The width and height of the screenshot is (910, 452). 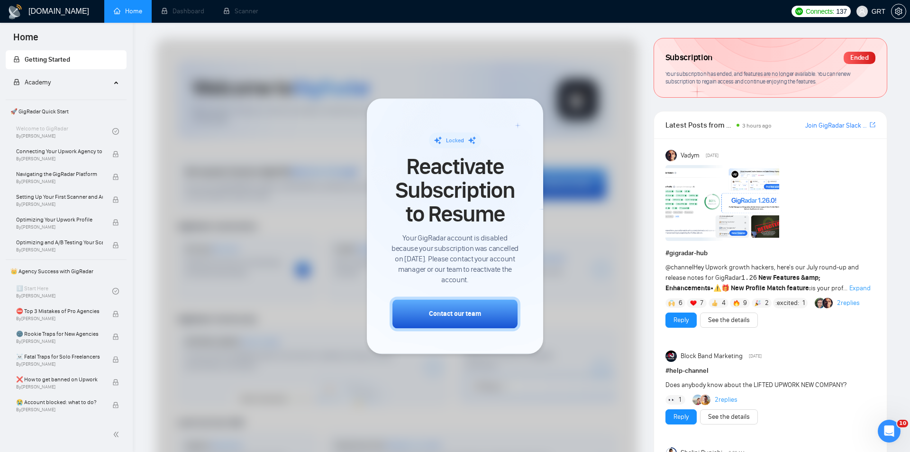 I want to click on span: @channel, so click(x=679, y=267).